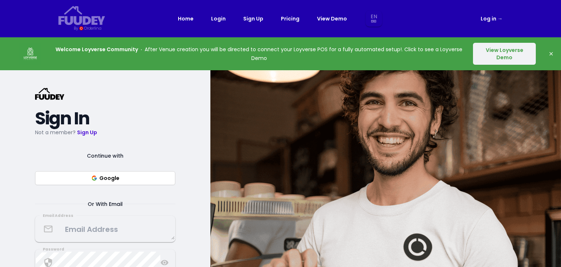  I want to click on div: Orderlina, so click(92, 28).